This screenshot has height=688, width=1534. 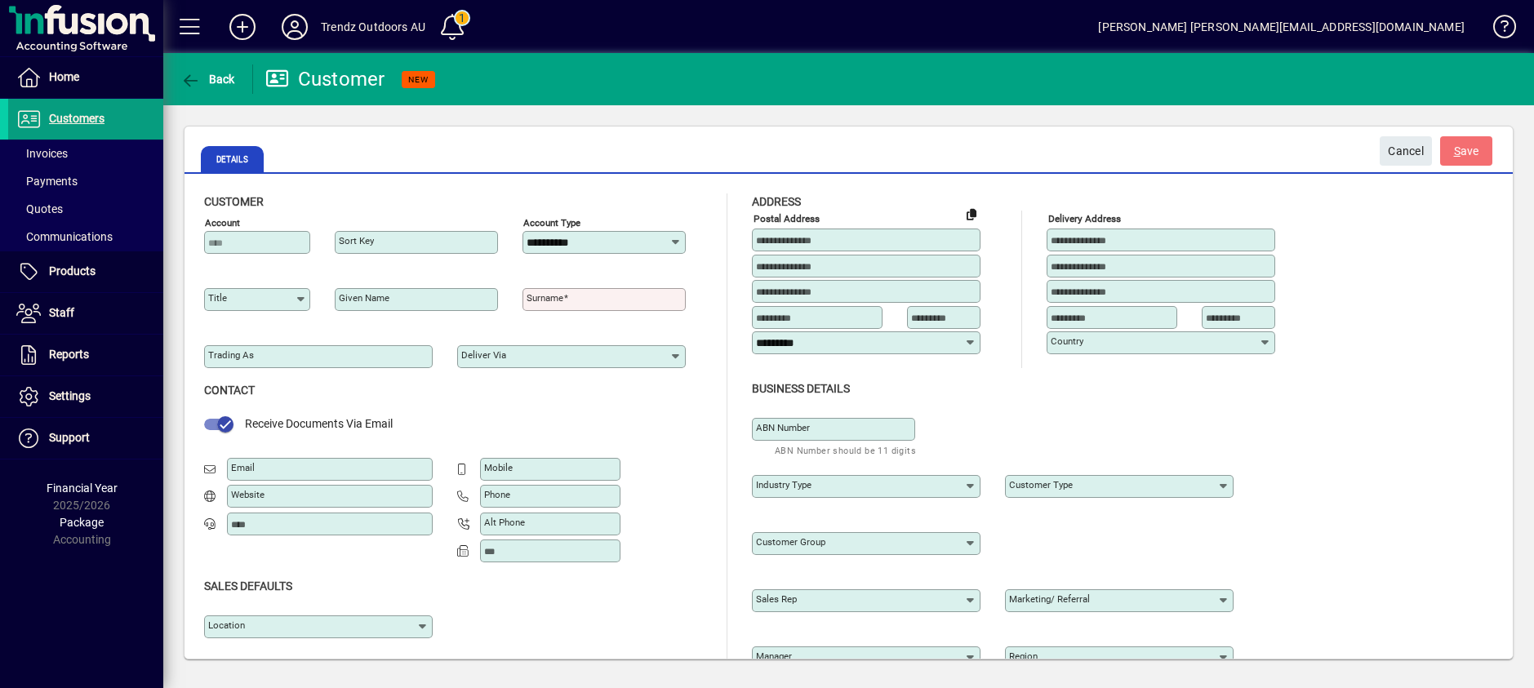 I want to click on mat-label: Marketing/ Referral, so click(x=1049, y=599).